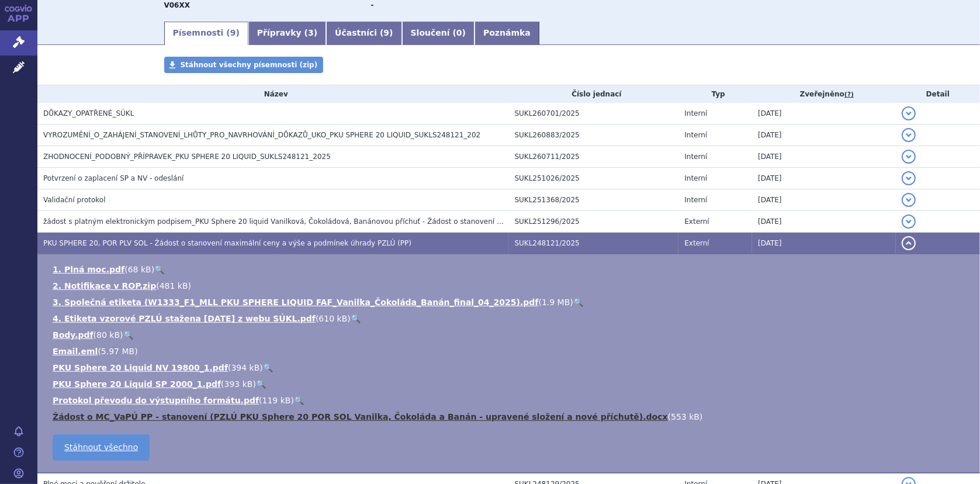 This screenshot has height=484, width=980. I want to click on th: Typ, so click(715, 94).